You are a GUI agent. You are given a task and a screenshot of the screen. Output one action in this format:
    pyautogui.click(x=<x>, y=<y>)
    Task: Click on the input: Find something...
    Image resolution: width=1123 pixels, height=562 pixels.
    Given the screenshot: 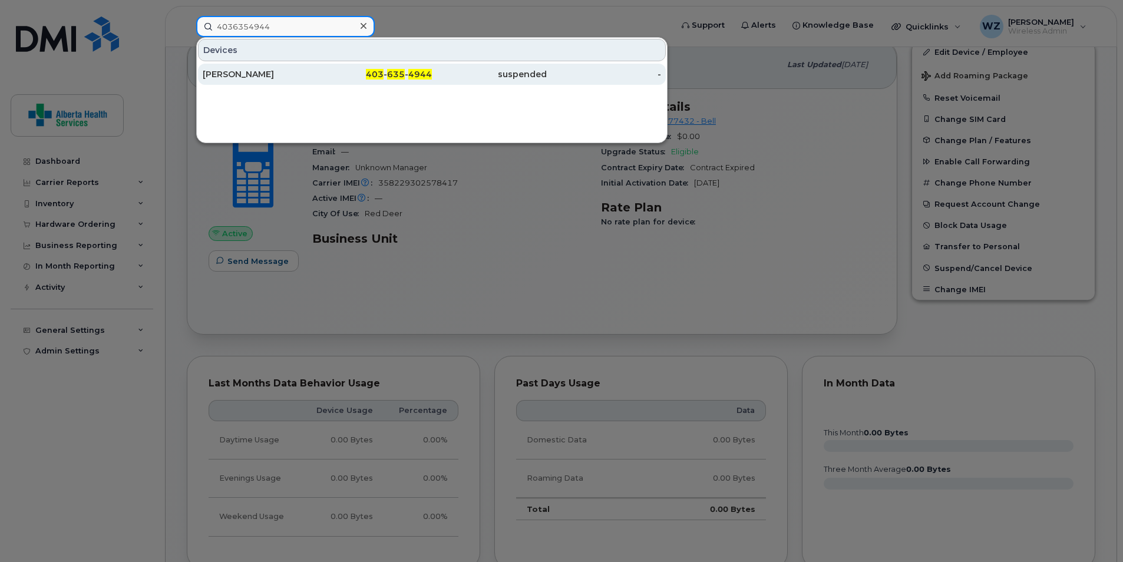 What is the action you would take?
    pyautogui.click(x=285, y=27)
    